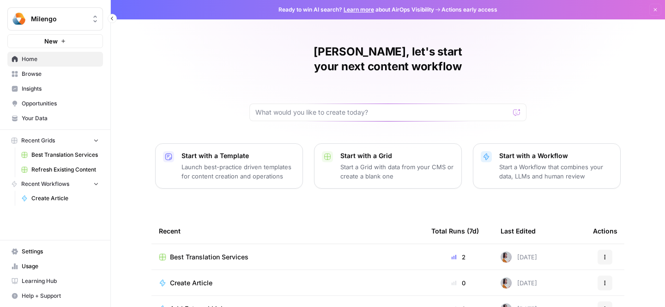  Describe the element at coordinates (19, 19) in the screenshot. I see `img: Milengo Logo` at that location.